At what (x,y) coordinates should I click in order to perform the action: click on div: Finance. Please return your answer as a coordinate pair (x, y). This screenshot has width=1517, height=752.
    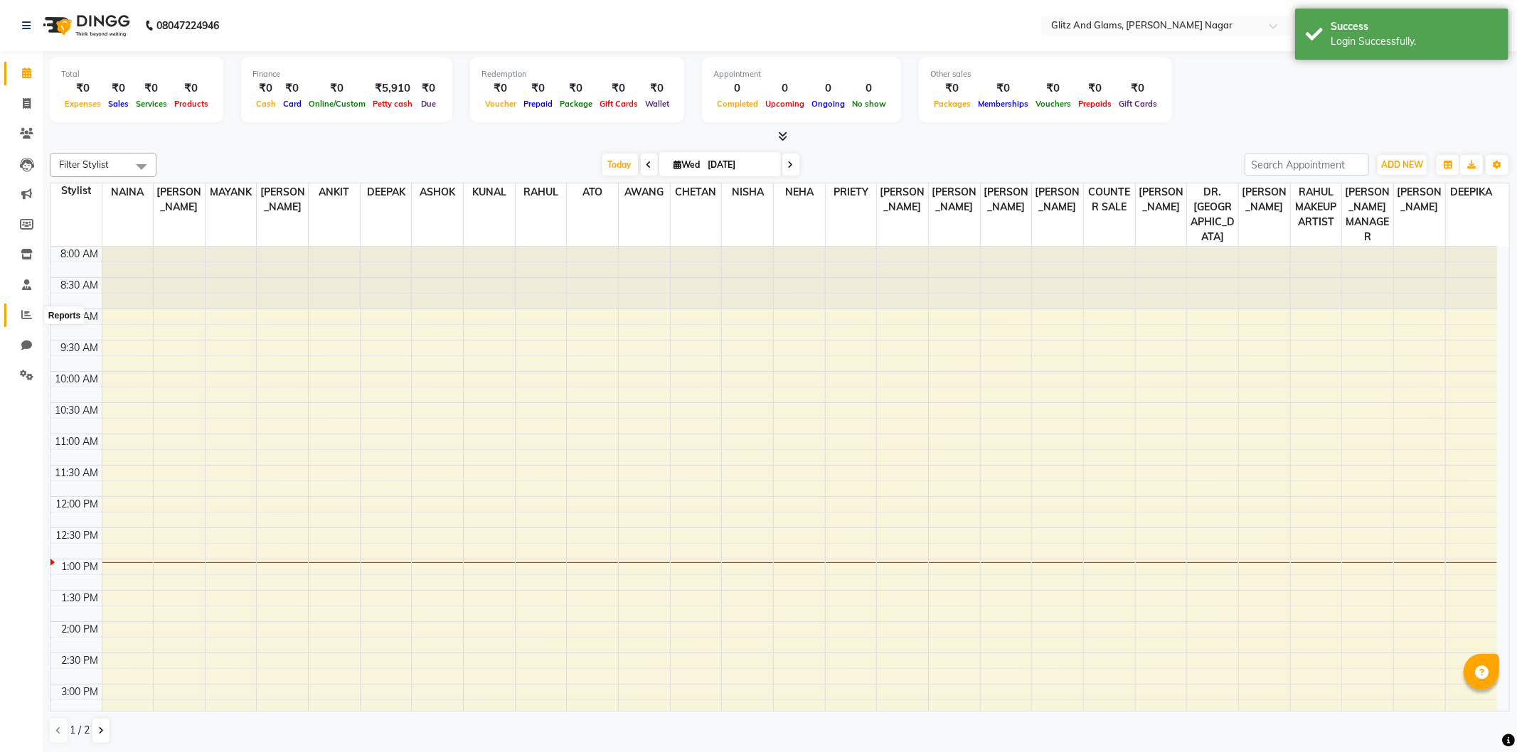
    Looking at the image, I should click on (346, 74).